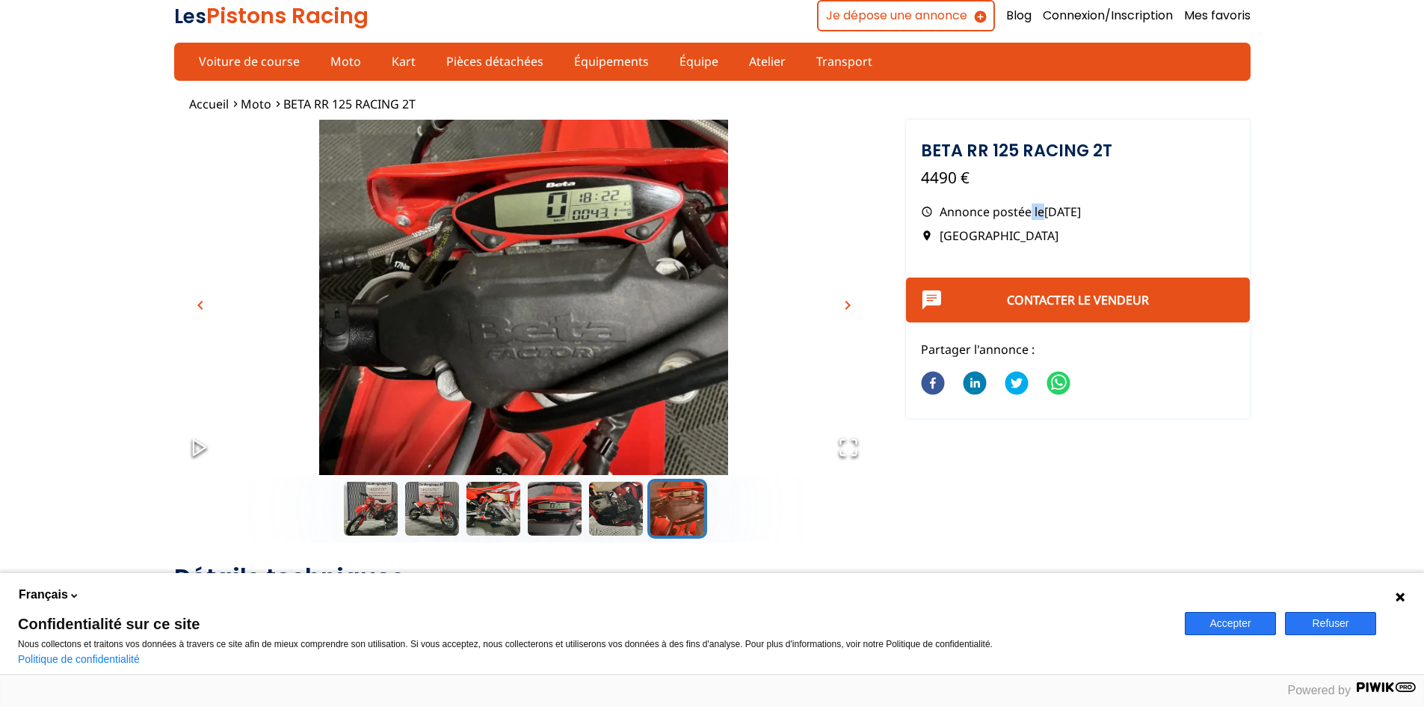 The height and width of the screenshot is (707, 1424). What do you see at coordinates (933, 384) in the screenshot?
I see `button: facebook` at bounding box center [933, 384].